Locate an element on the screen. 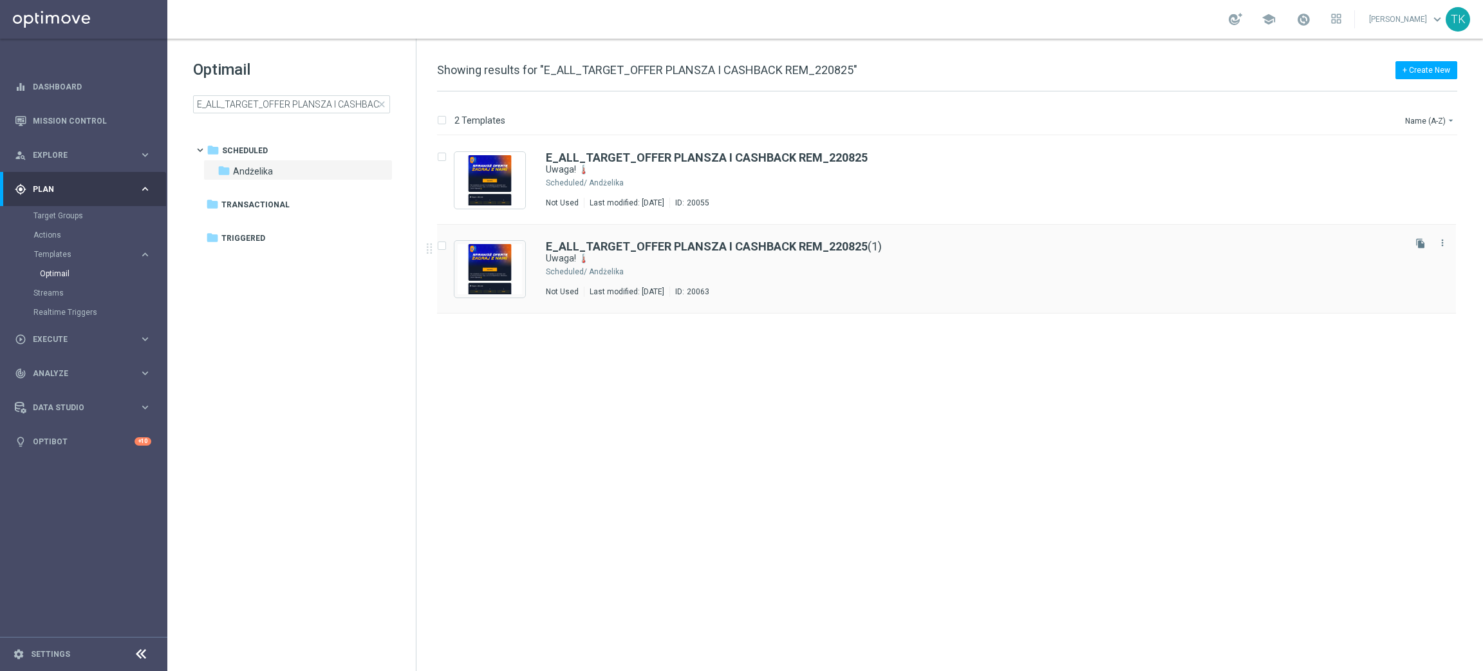 This screenshot has height=671, width=1483. i: person_search is located at coordinates (21, 155).